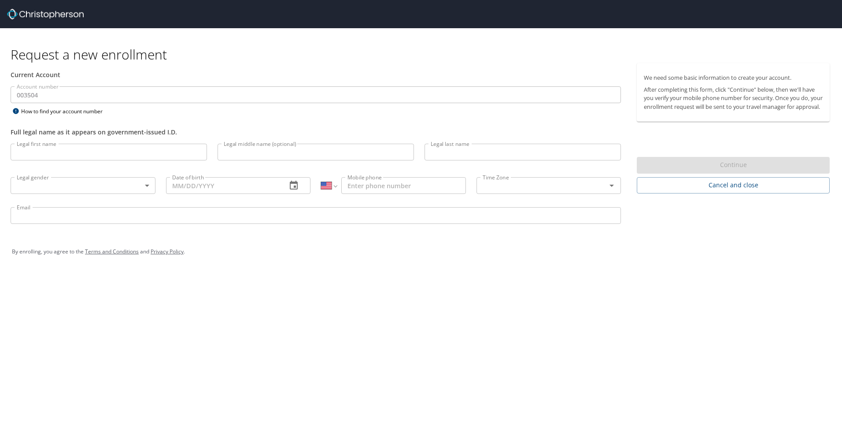 The width and height of the screenshot is (842, 424). Describe the element at coordinates (424, 54) in the screenshot. I see `h1: Request a new enrollment` at that location.